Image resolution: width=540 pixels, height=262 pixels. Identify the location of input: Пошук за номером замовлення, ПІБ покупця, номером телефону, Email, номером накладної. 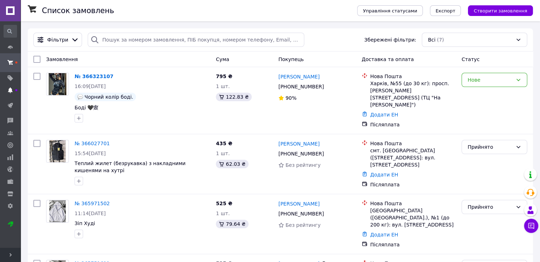
(196, 40).